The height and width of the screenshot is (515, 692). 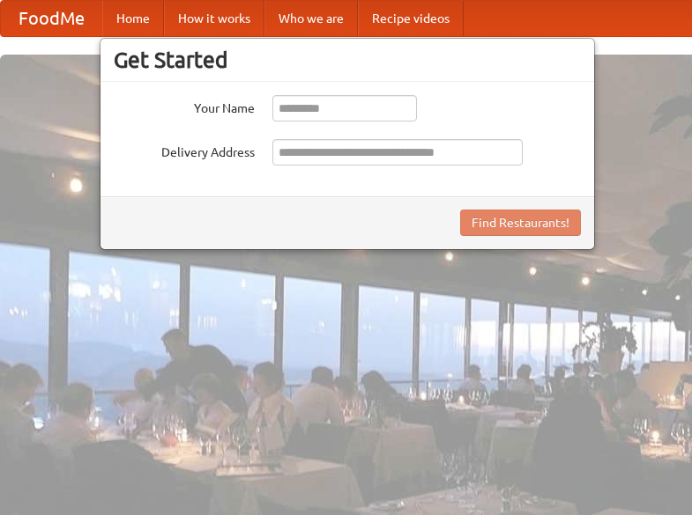 I want to click on h3: Get Started, so click(x=347, y=60).